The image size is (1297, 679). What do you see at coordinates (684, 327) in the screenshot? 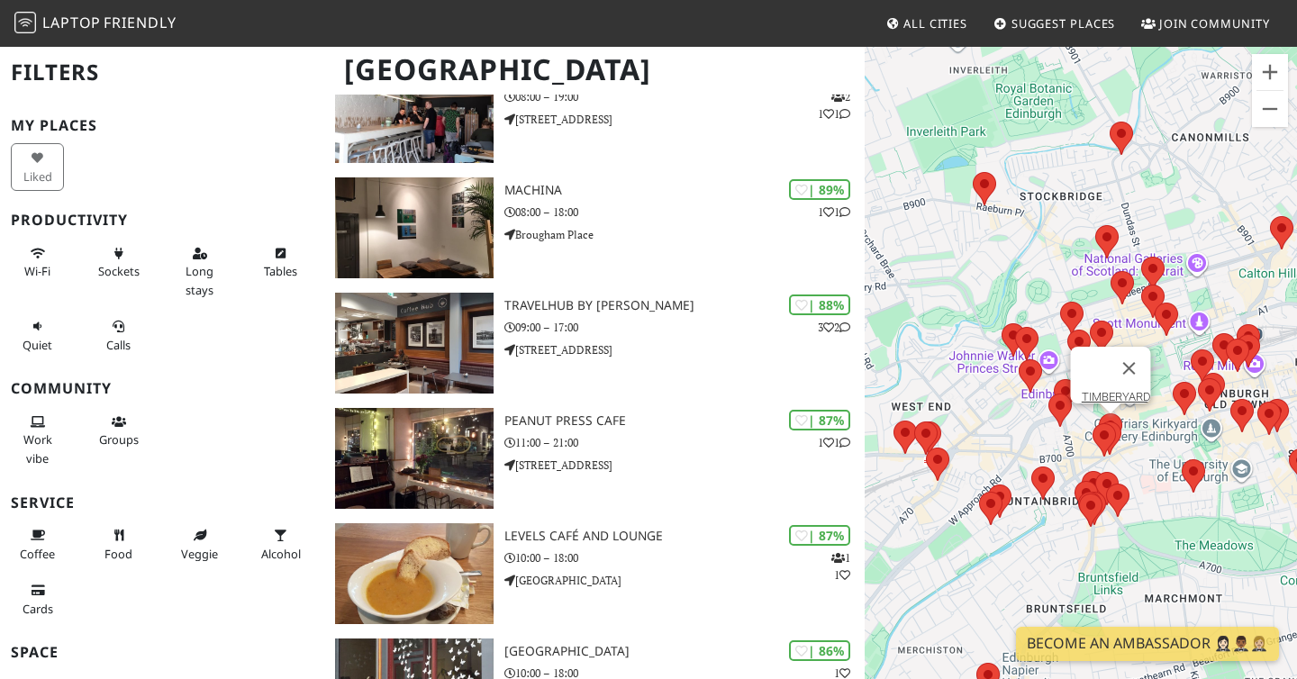
I see `p: 09:00 – 17:00` at bounding box center [684, 327].